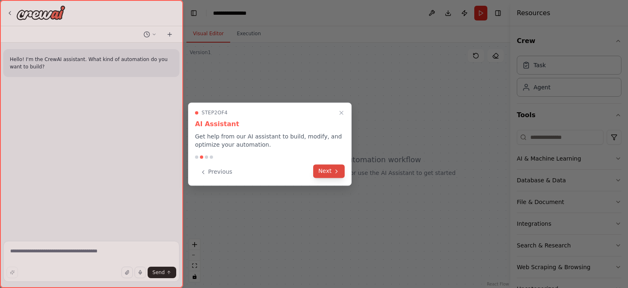 Image resolution: width=628 pixels, height=288 pixels. I want to click on button: Next, so click(329, 171).